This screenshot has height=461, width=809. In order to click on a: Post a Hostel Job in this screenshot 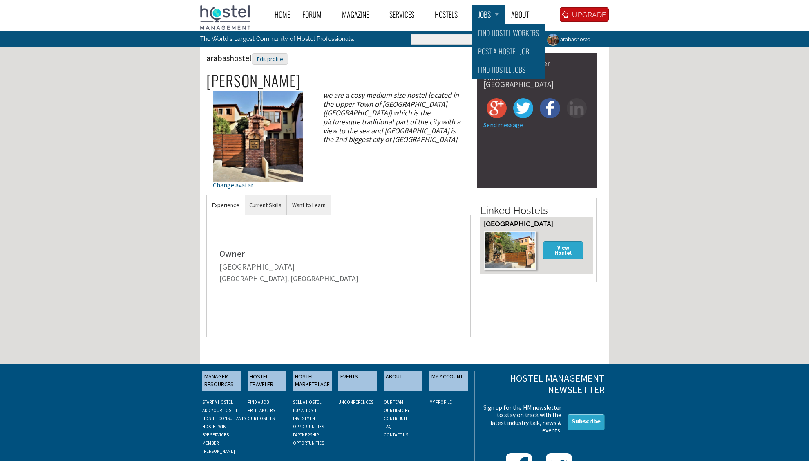, I will do `click(508, 51)`.